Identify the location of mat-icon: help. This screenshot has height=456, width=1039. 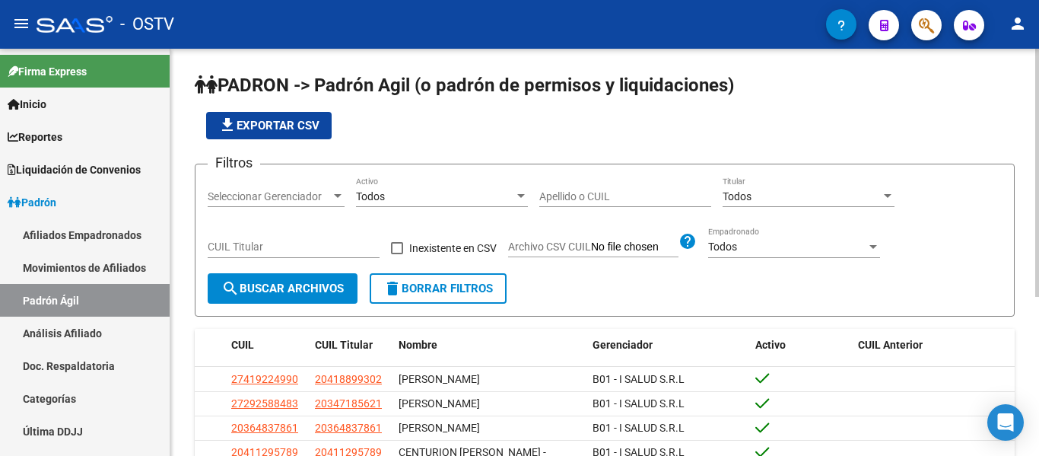
(687, 241).